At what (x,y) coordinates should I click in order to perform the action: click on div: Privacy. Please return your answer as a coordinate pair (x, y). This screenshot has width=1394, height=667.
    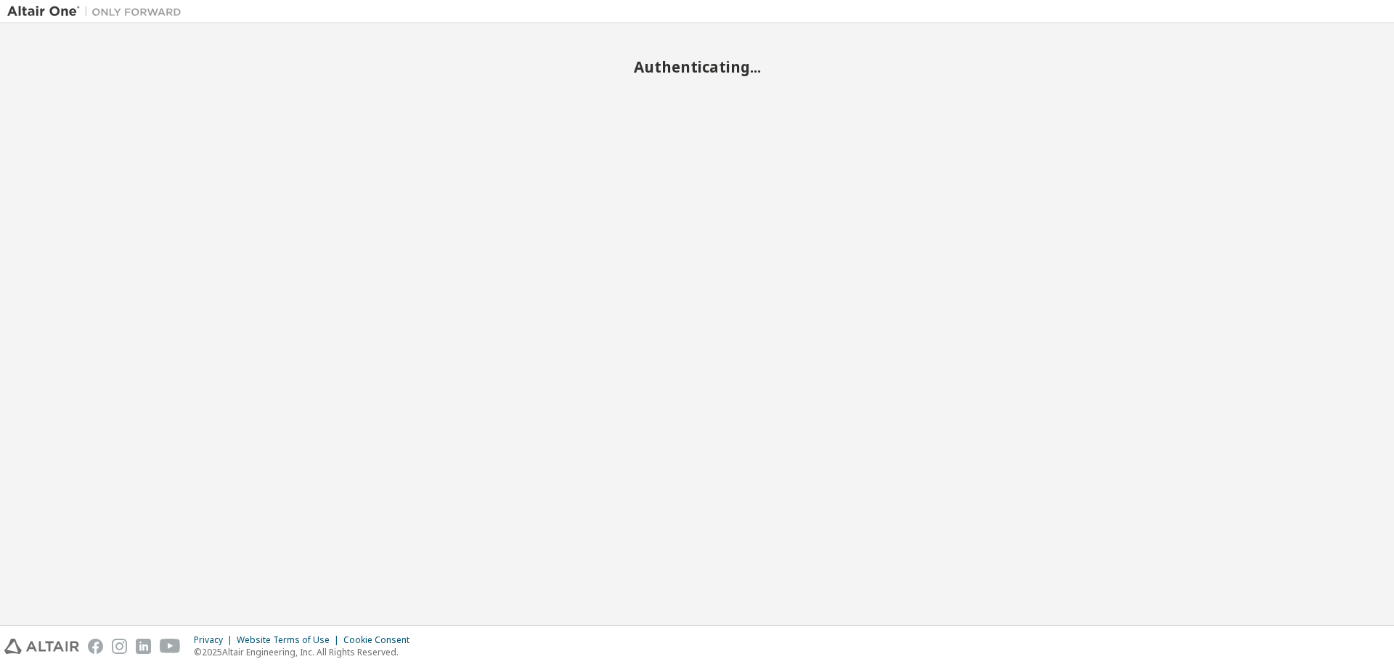
    Looking at the image, I should click on (215, 640).